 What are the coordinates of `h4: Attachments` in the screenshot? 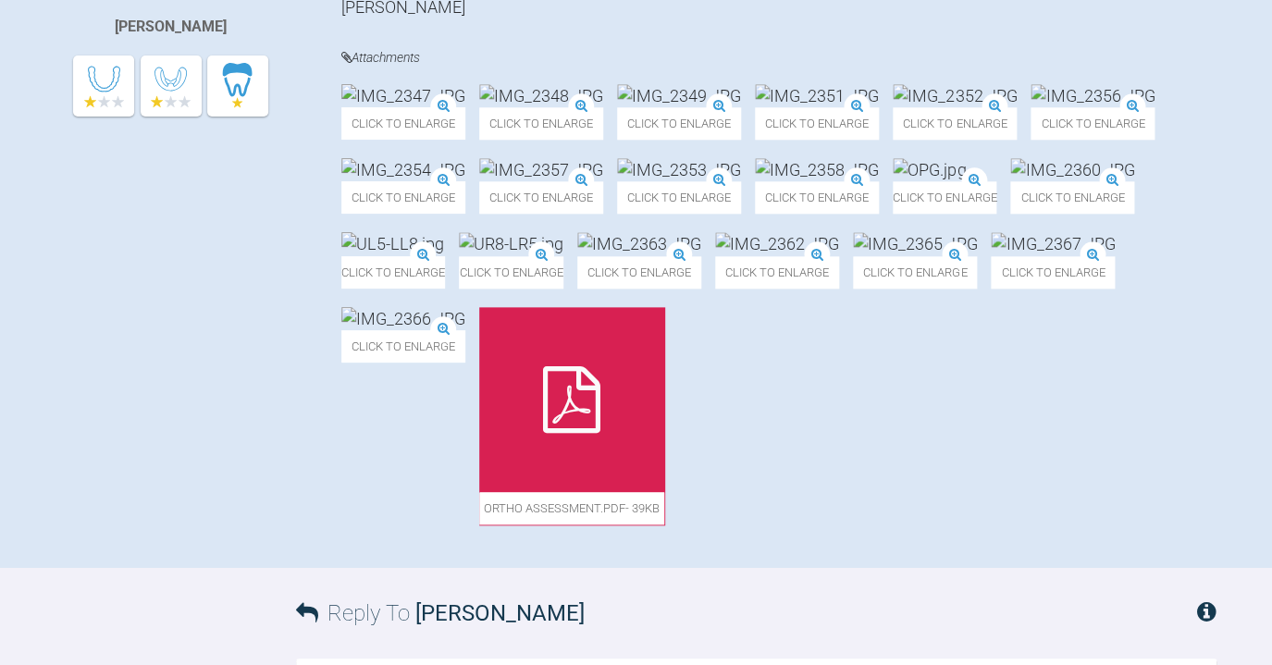 It's located at (779, 57).